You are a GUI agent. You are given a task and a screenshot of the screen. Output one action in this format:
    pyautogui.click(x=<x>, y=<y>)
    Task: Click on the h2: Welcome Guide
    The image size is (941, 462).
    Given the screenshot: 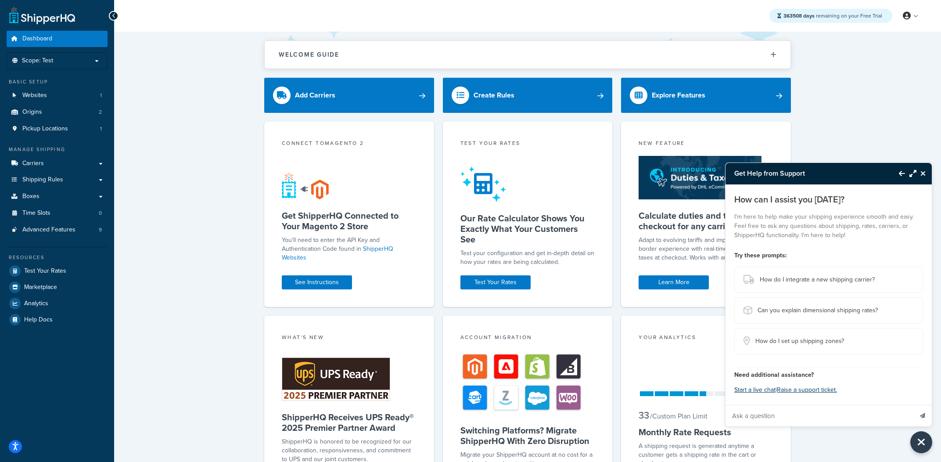 What is the action you would take?
    pyautogui.click(x=309, y=54)
    